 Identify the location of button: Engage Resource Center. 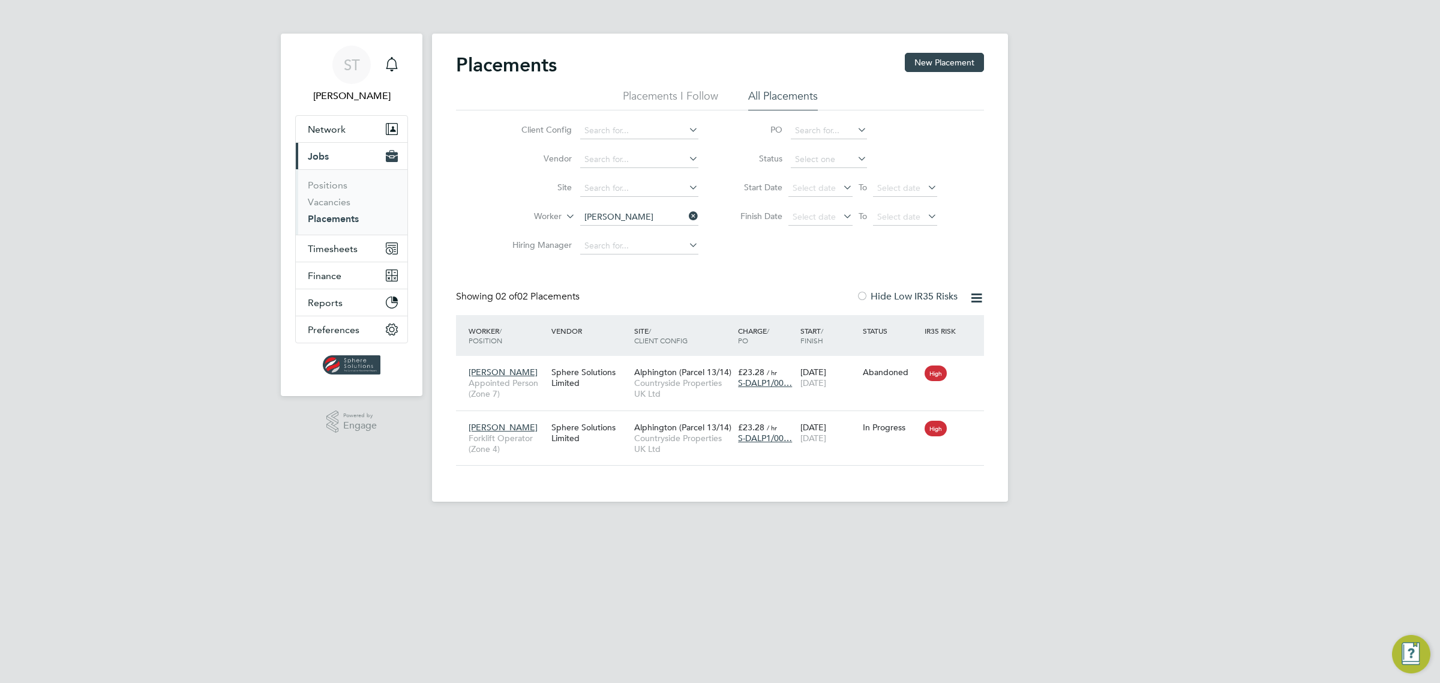
(1411, 654).